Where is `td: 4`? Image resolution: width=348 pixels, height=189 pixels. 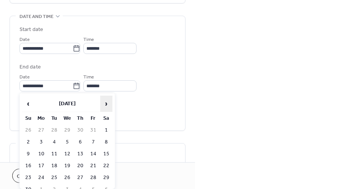
td: 4 is located at coordinates (54, 142).